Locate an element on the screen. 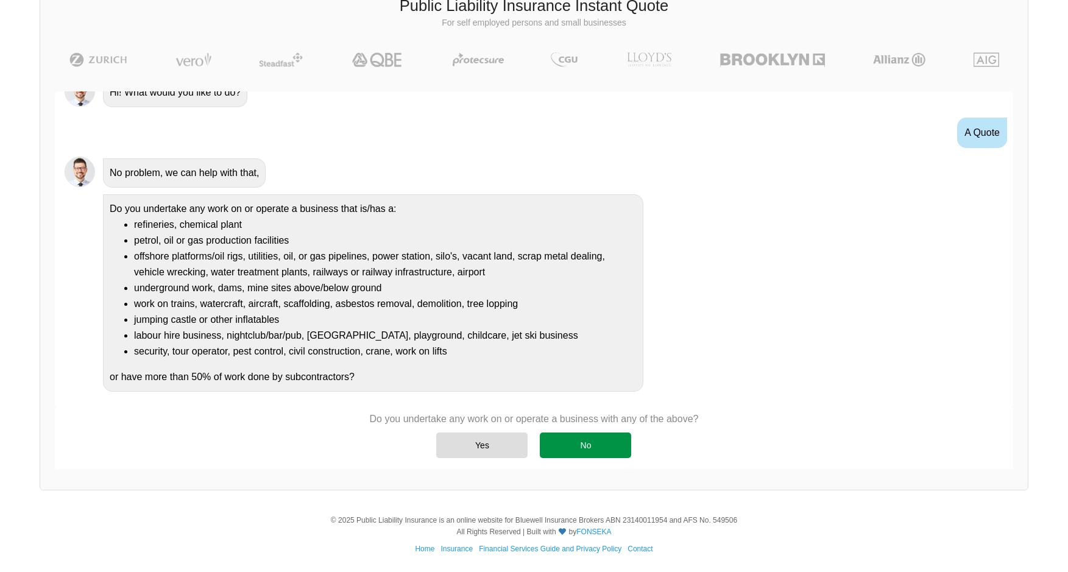  a: Home is located at coordinates (425, 549).